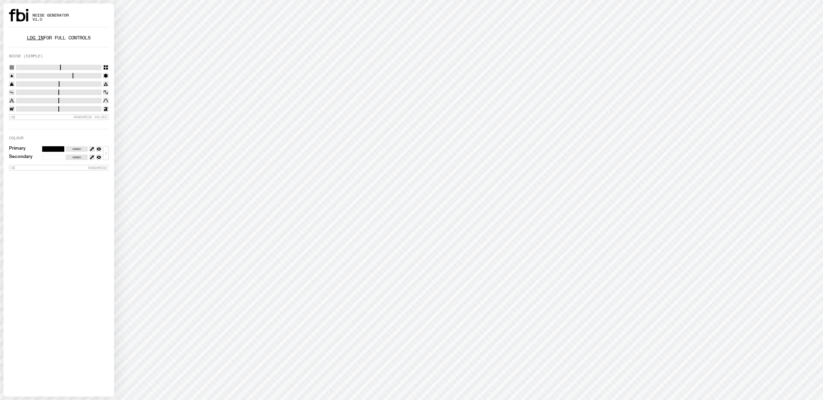 Image resolution: width=823 pixels, height=400 pixels. What do you see at coordinates (50, 19) in the screenshot?
I see `span: v1.0` at bounding box center [50, 19].